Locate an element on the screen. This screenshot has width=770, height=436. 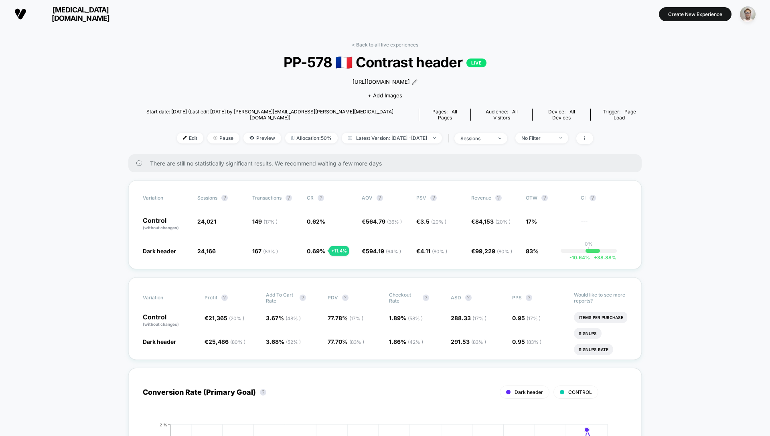
span: 3.67 % is located at coordinates (283, 318).